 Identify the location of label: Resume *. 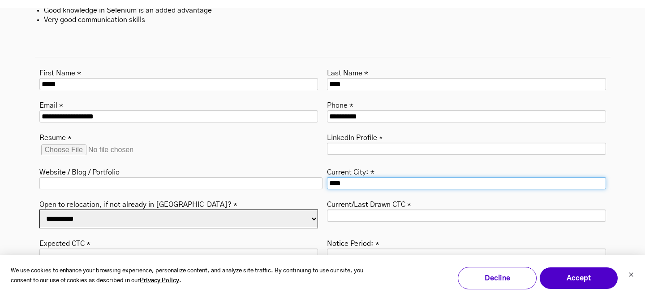
(56, 137).